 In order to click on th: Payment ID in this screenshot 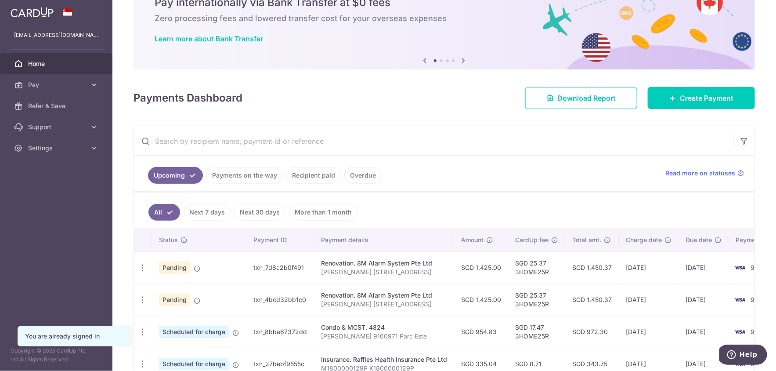, I will do `click(280, 240)`.